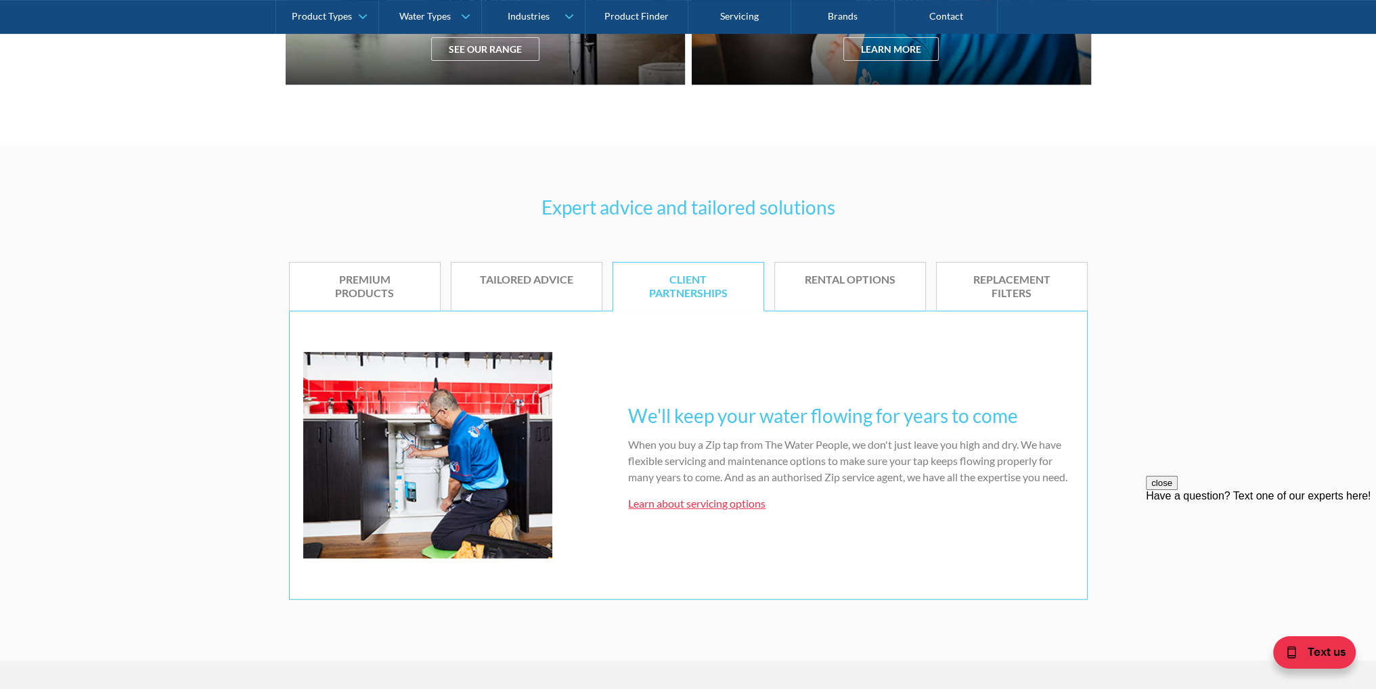 The width and height of the screenshot is (1376, 689). I want to click on div: See our range, so click(485, 49).